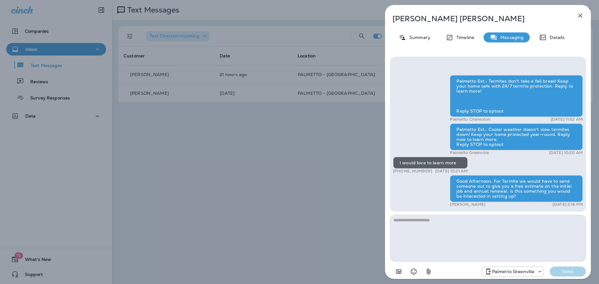 This screenshot has height=284, width=599. What do you see at coordinates (430, 163) in the screenshot?
I see `div: I would love to learn more` at bounding box center [430, 163].